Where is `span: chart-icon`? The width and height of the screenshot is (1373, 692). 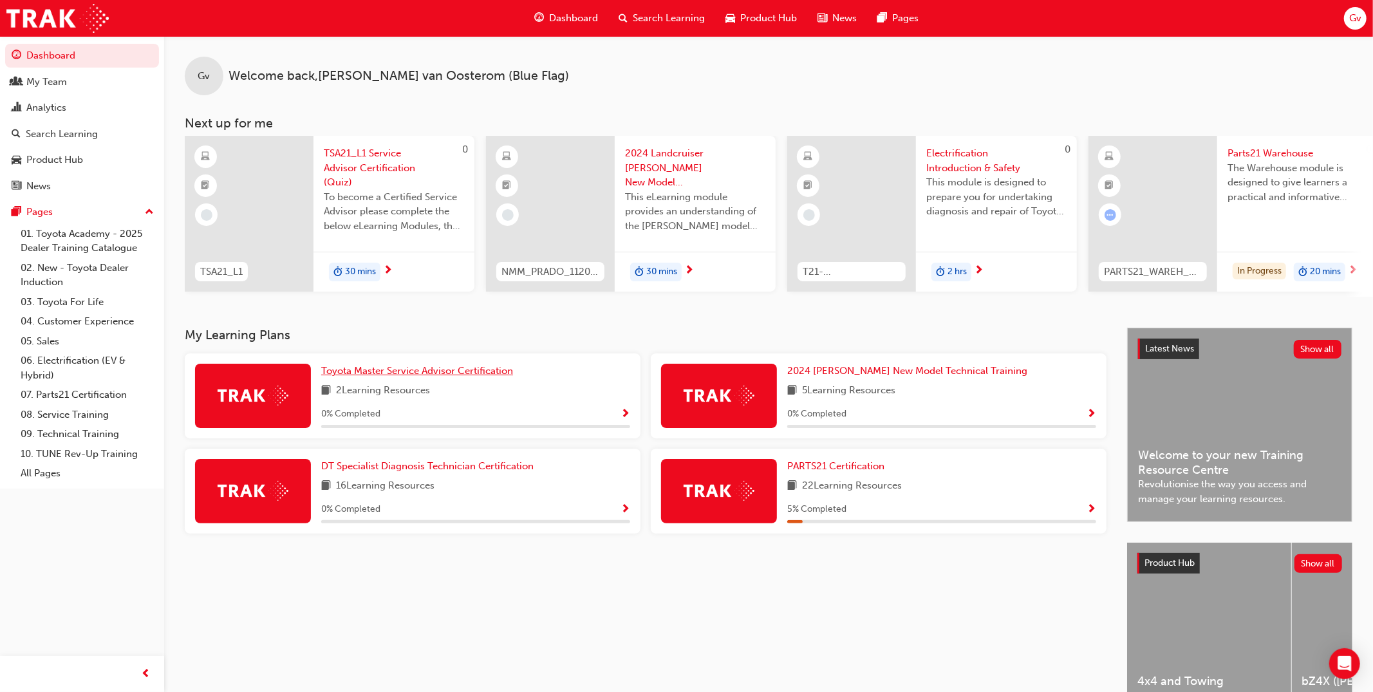
span: chart-icon is located at coordinates (16, 108).